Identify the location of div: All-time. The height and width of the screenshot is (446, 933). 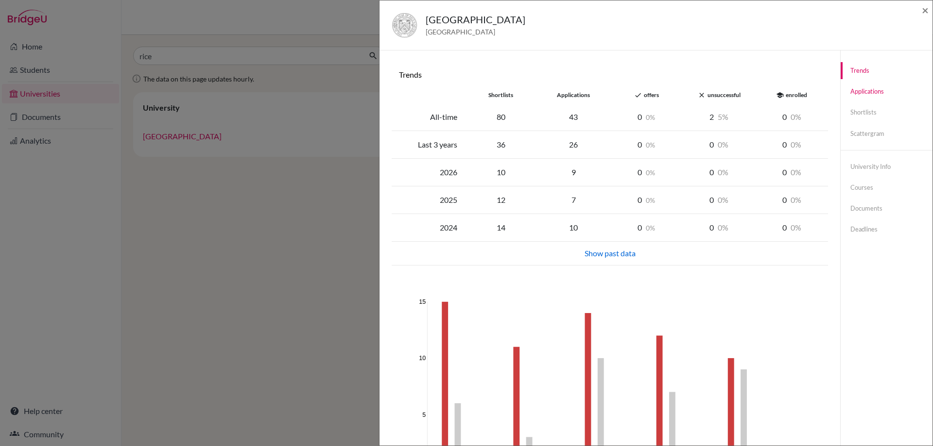
(428, 117).